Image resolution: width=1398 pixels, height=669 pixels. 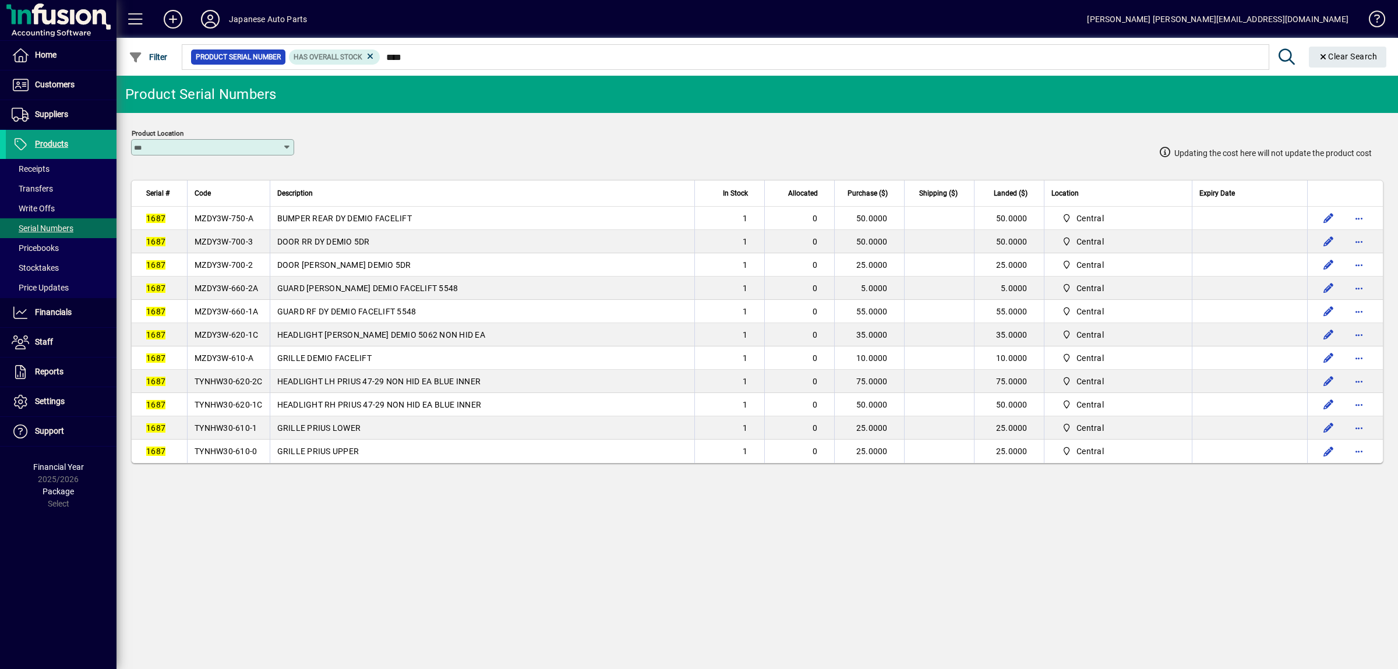 I want to click on div: Expiry Date, so click(x=1249, y=193).